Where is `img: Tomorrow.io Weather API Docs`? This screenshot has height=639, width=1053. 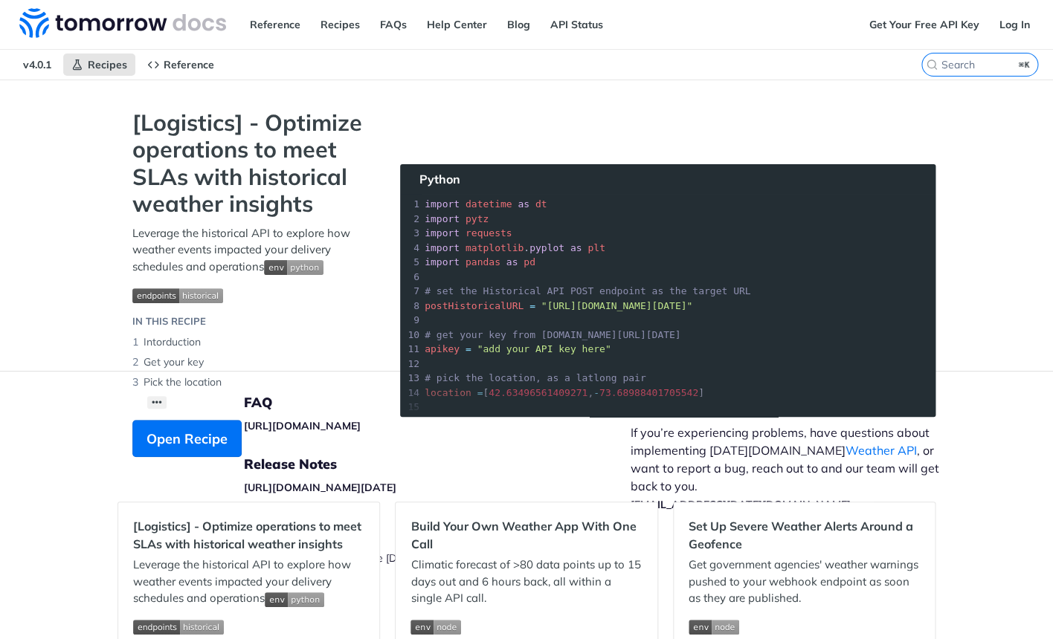
img: Tomorrow.io Weather API Docs is located at coordinates (123, 23).